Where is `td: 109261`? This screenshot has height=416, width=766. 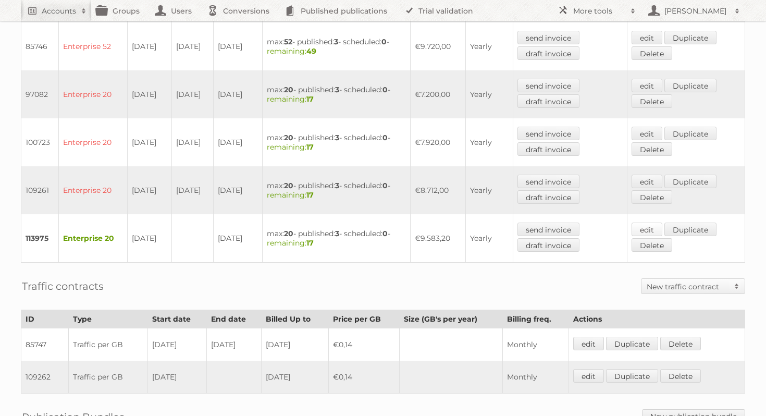
td: 109261 is located at coordinates (40, 190).